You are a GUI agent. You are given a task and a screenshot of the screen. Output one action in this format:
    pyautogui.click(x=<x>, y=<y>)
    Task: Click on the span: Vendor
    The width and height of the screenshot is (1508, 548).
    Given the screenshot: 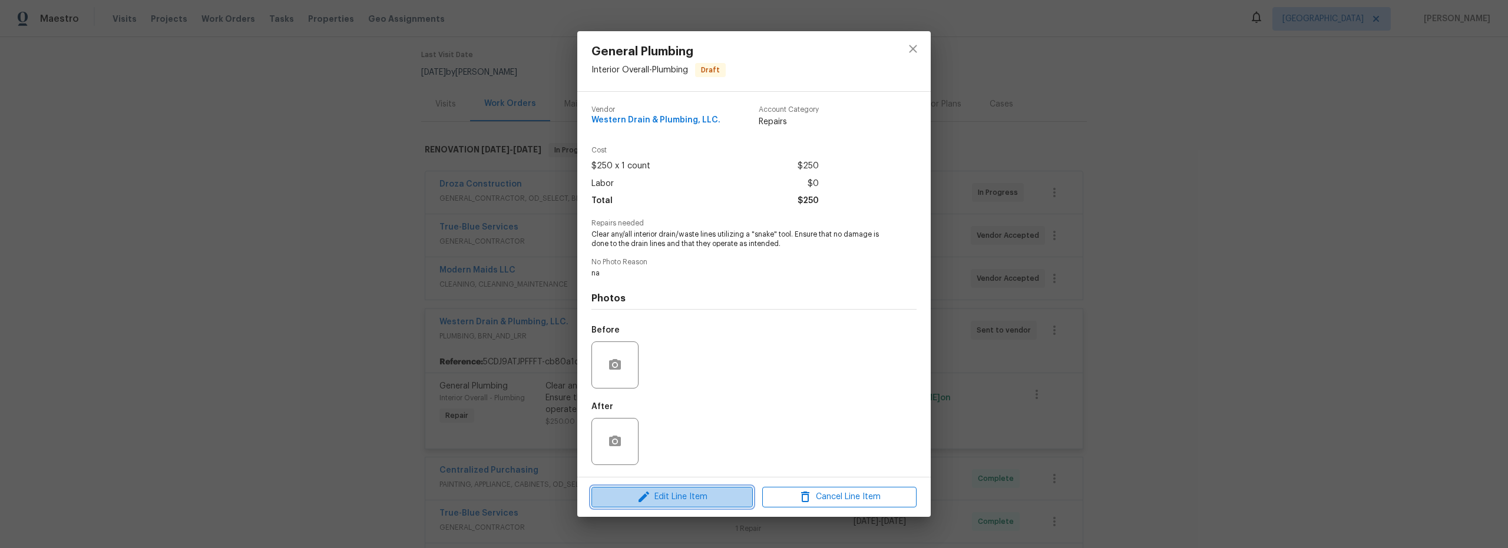 What is the action you would take?
    pyautogui.click(x=655, y=110)
    